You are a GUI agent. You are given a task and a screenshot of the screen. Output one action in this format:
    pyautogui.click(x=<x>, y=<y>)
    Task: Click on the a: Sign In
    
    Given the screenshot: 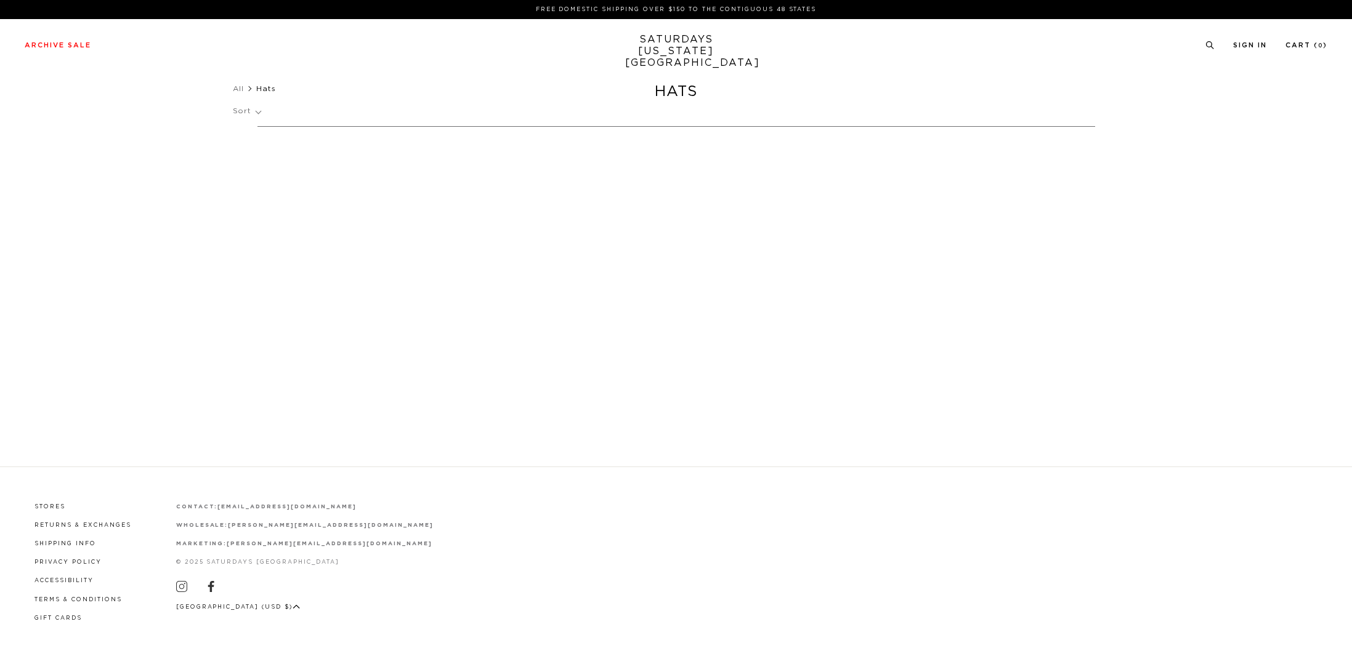 What is the action you would take?
    pyautogui.click(x=1250, y=45)
    